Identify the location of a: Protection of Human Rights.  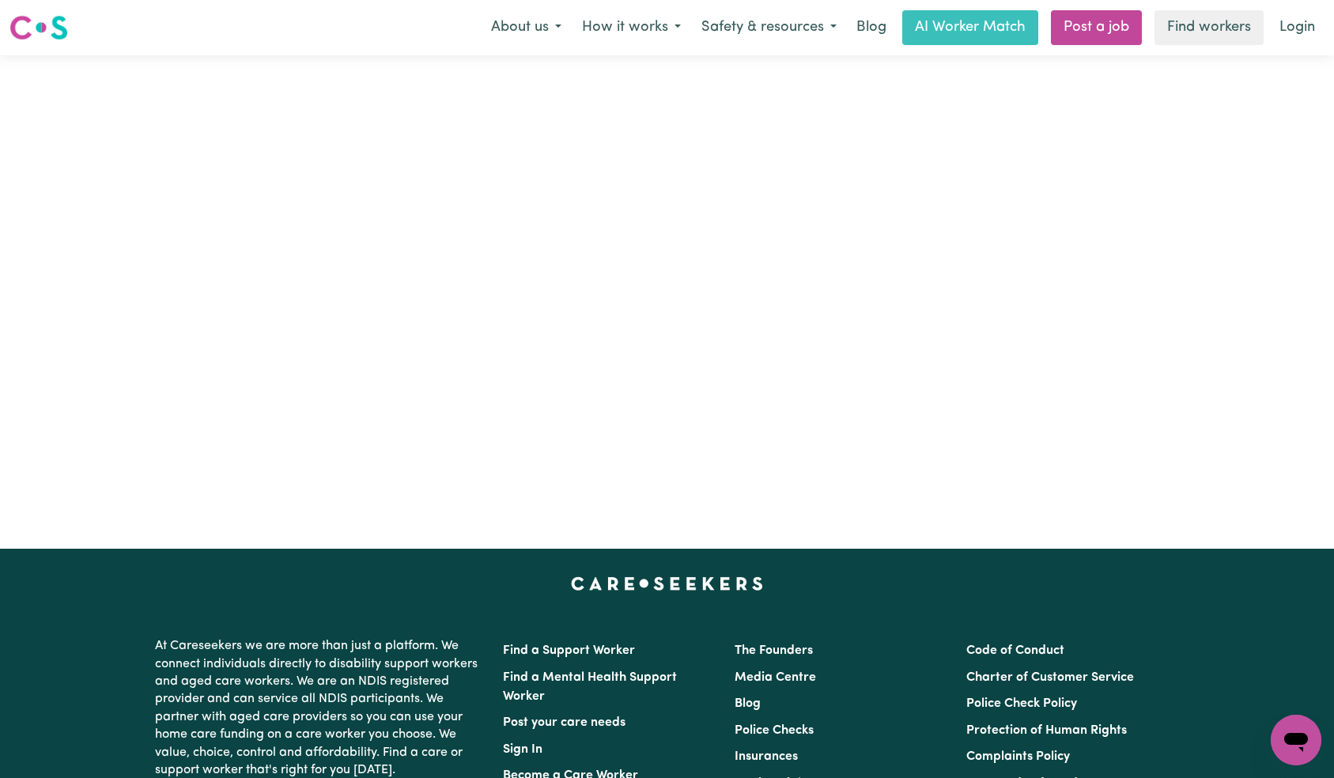
(1046, 730).